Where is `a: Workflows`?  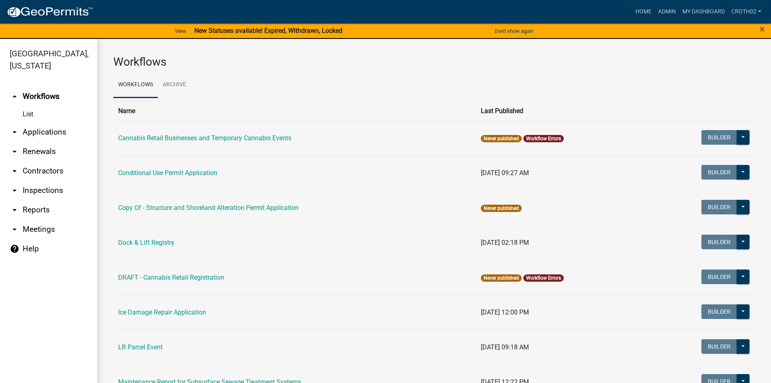 a: Workflows is located at coordinates (136, 85).